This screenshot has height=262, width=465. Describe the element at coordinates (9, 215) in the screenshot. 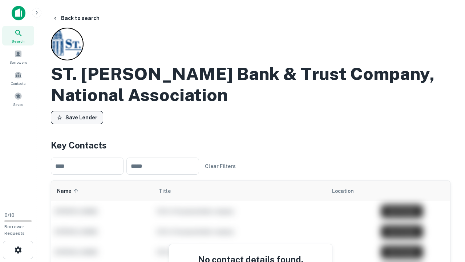

I see `span: 0 / 10` at that location.